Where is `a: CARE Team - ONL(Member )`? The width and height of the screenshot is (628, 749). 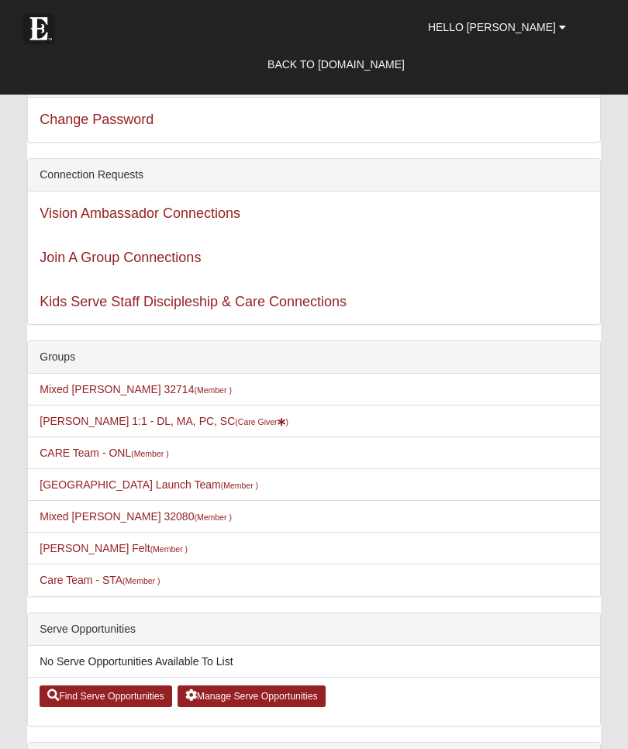 a: CARE Team - ONL(Member ) is located at coordinates (104, 453).